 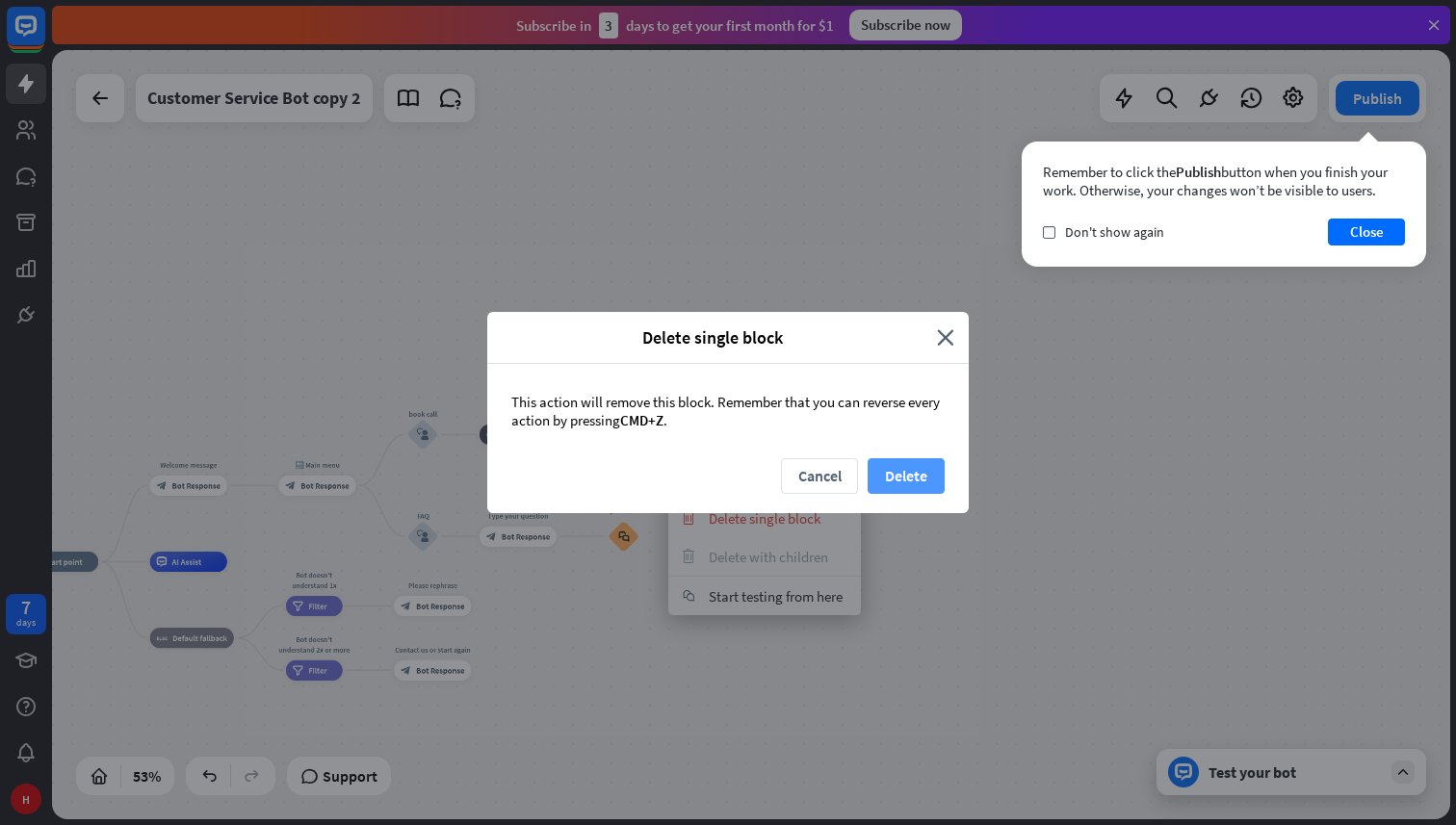 What do you see at coordinates (728, 411) in the screenshot?
I see `div: This action will remove this block. Remember that you can reverse every action by pressing .` at bounding box center [728, 411].